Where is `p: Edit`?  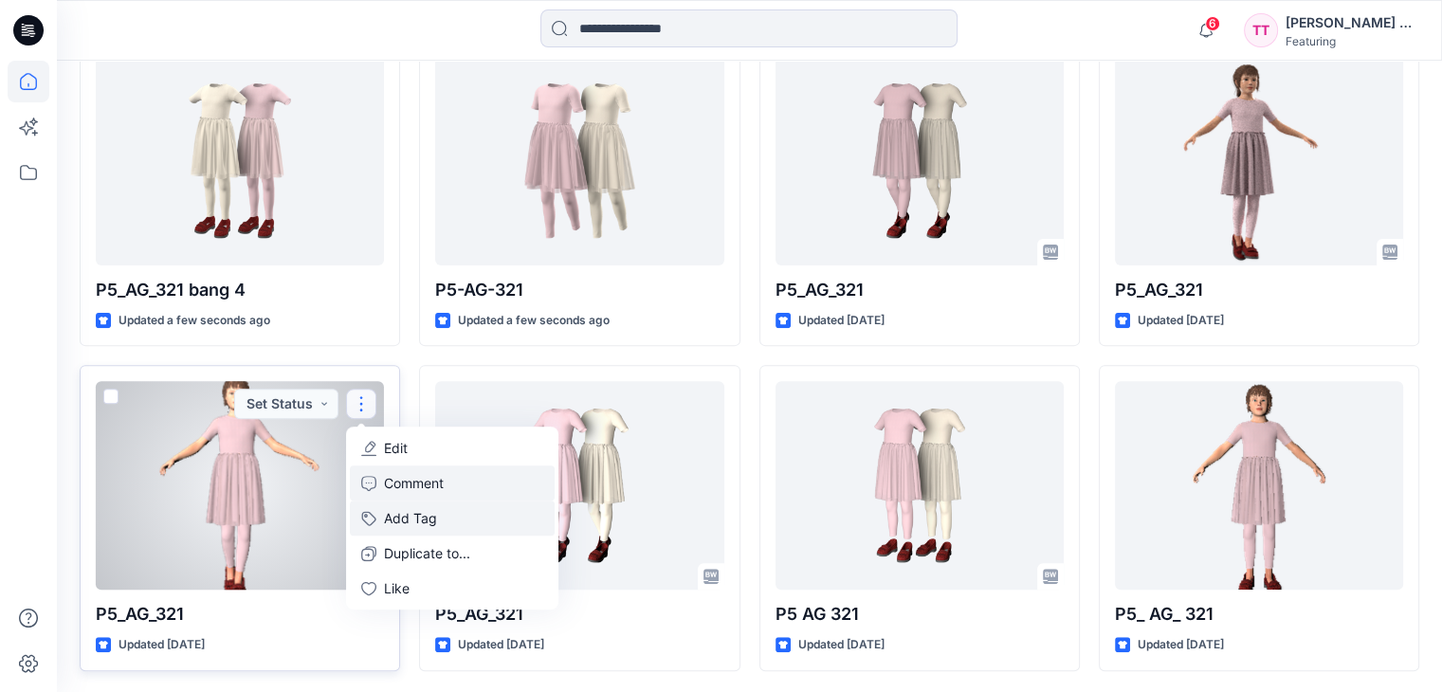
p: Edit is located at coordinates (395, 448).